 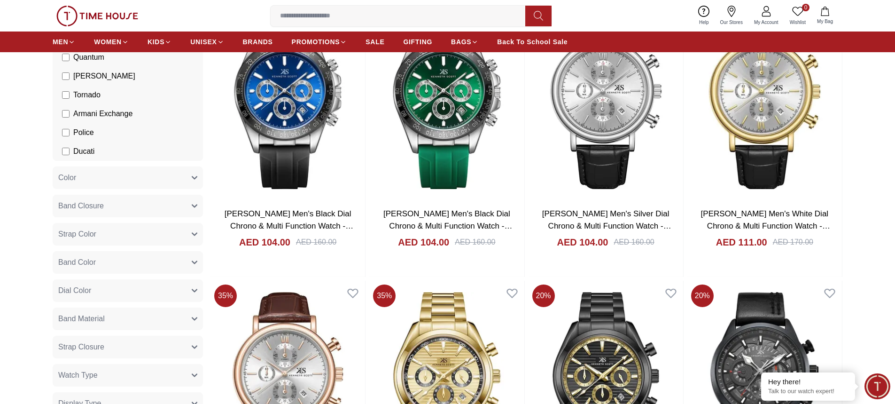 What do you see at coordinates (461, 42) in the screenshot?
I see `span: BAGS` at bounding box center [461, 42].